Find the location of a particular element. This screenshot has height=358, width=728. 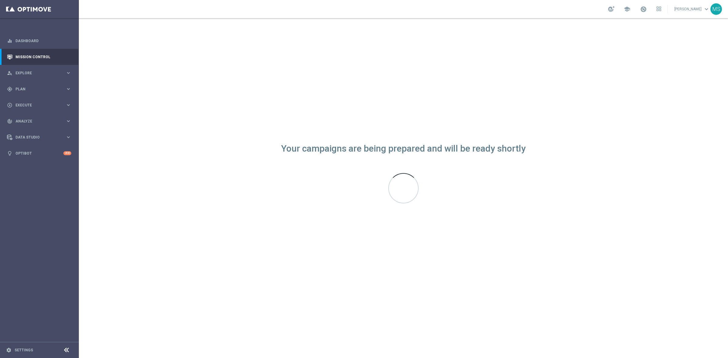

div: Explore is located at coordinates (36, 73).